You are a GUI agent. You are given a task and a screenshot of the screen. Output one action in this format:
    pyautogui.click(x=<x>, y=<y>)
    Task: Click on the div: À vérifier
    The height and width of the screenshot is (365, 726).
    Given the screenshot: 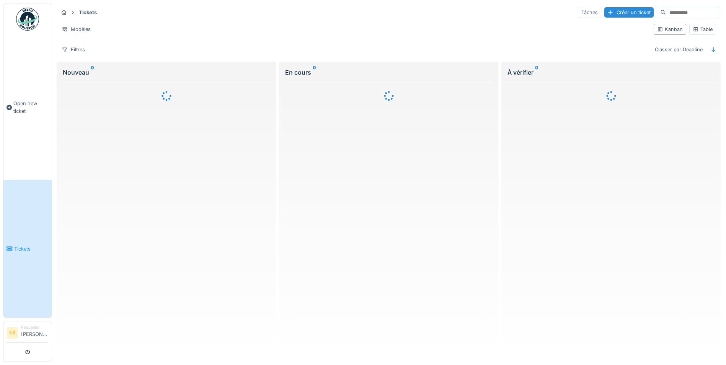 What is the action you would take?
    pyautogui.click(x=611, y=72)
    